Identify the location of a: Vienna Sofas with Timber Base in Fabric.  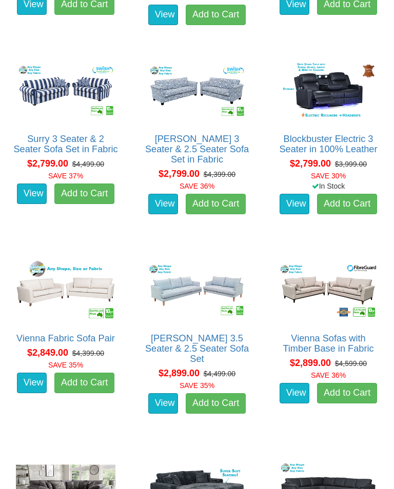
(328, 344).